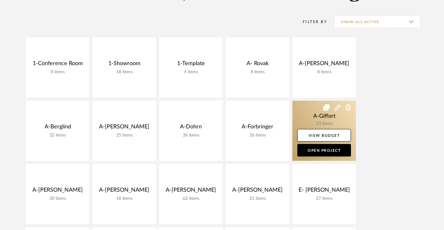 This screenshot has height=230, width=444. What do you see at coordinates (257, 135) in the screenshot?
I see `div: 26 items` at bounding box center [257, 135].